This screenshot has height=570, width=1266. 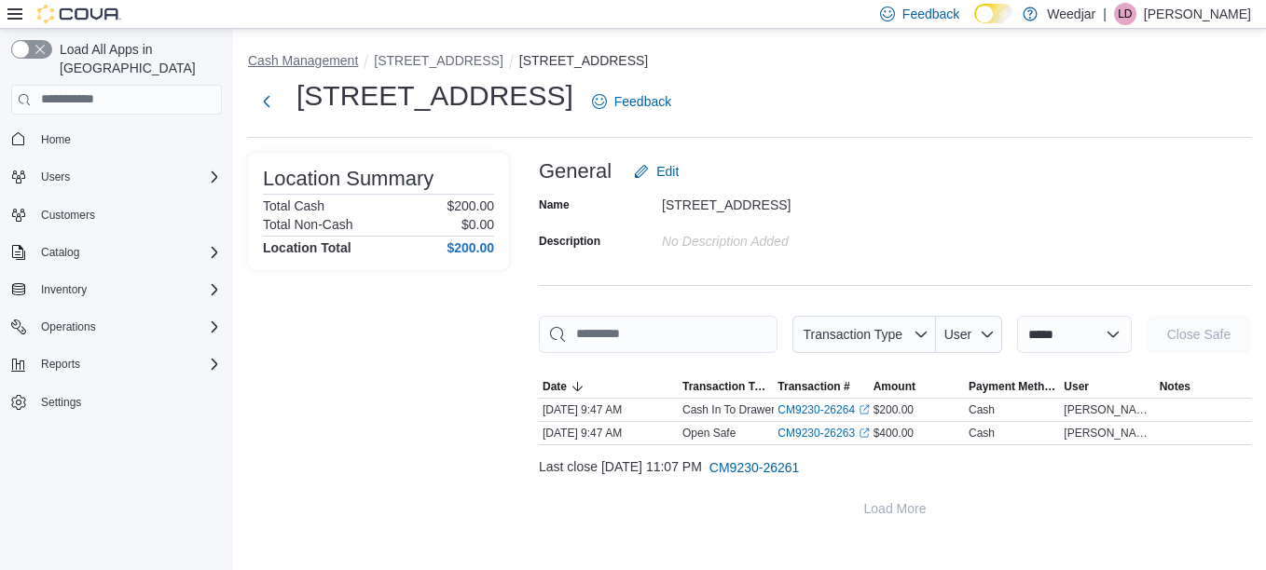 What do you see at coordinates (895, 509) in the screenshot?
I see `button: Load More` at bounding box center [895, 509].